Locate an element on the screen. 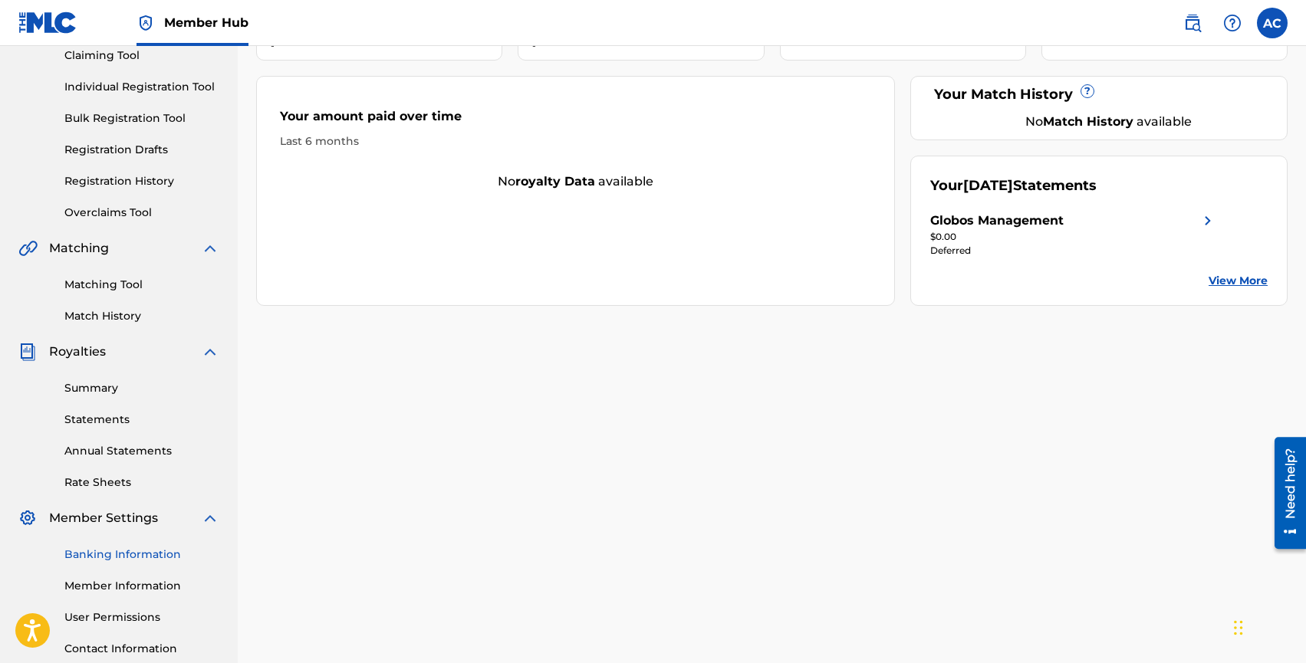  a: Match History is located at coordinates (142, 316).